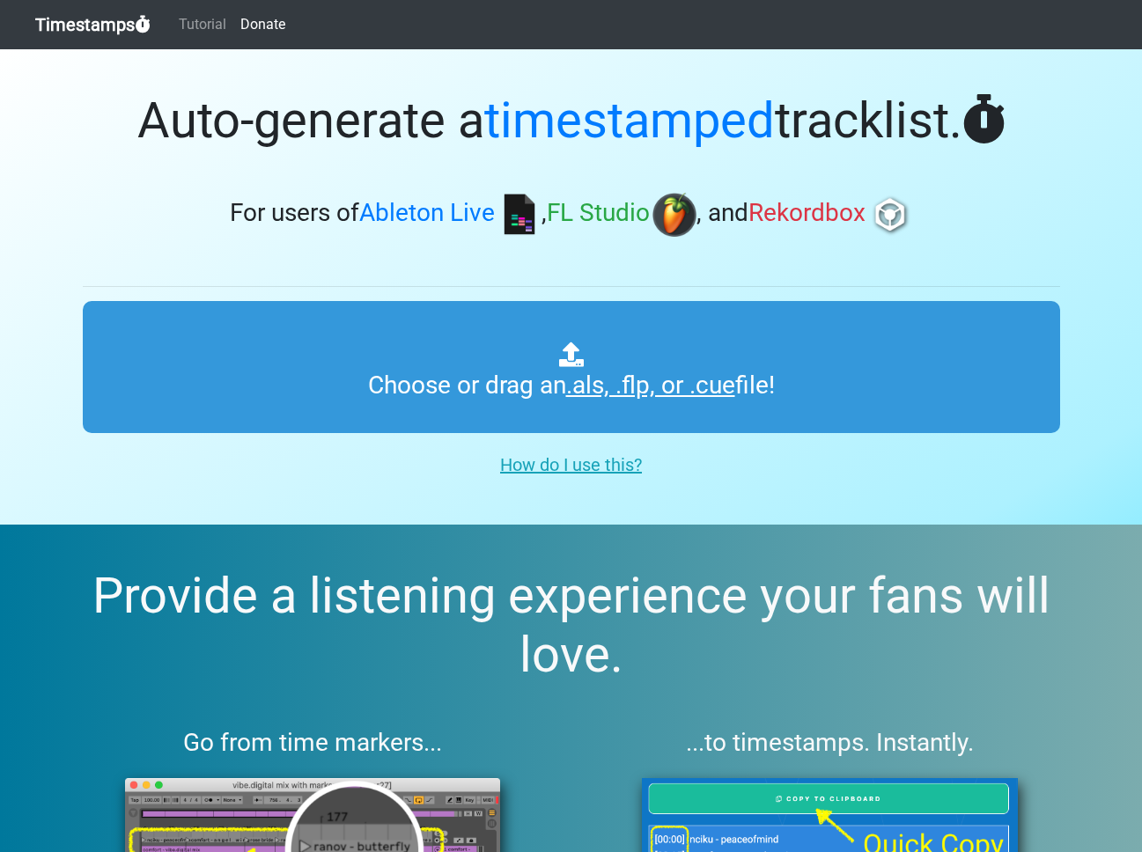 Image resolution: width=1142 pixels, height=852 pixels. What do you see at coordinates (890, 215) in the screenshot?
I see `img: rb.png` at bounding box center [890, 215].